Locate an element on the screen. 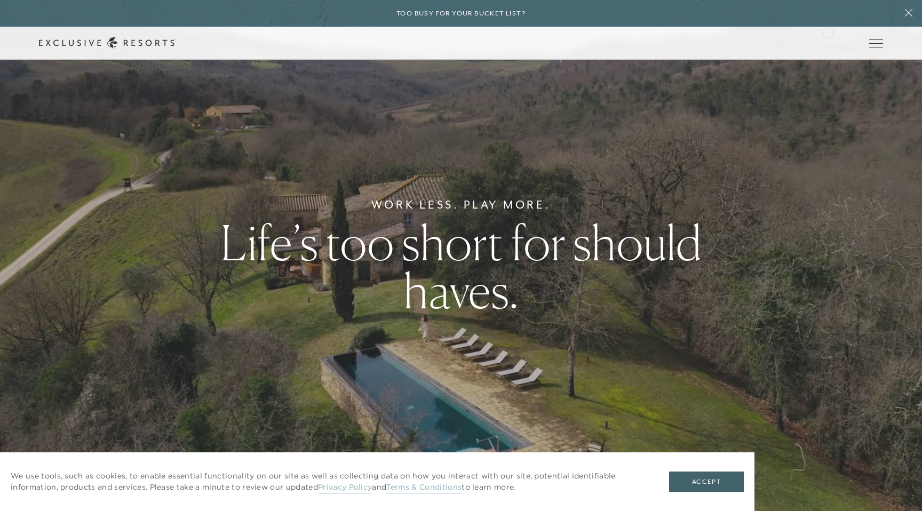 This screenshot has width=922, height=511. h1: Life’s too short for should haves. is located at coordinates (461, 267).